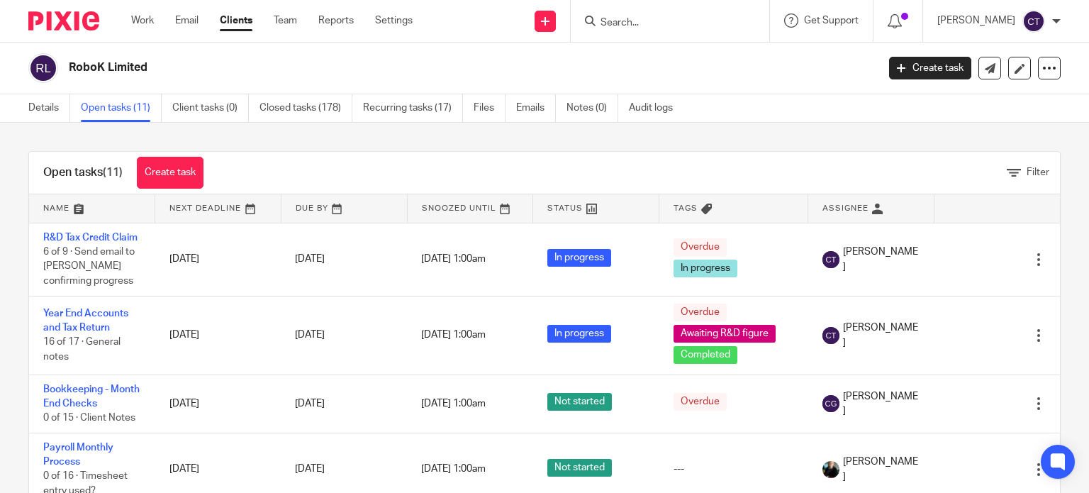  Describe the element at coordinates (459, 208) in the screenshot. I see `span: Snoozed Until` at that location.